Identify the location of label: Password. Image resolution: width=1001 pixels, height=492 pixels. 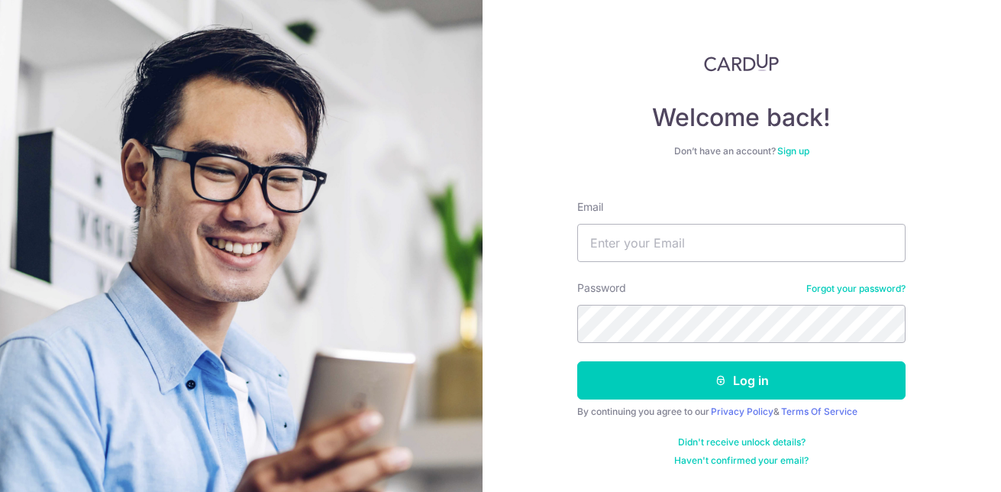
(602, 288).